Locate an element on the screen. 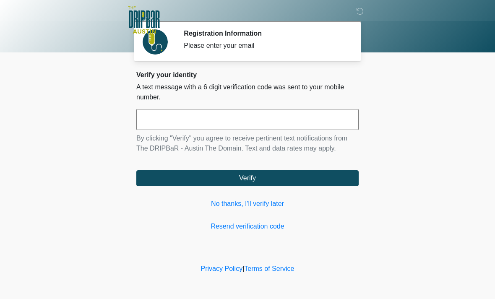 The height and width of the screenshot is (299, 495). h2: Verify your identity is located at coordinates (248, 75).